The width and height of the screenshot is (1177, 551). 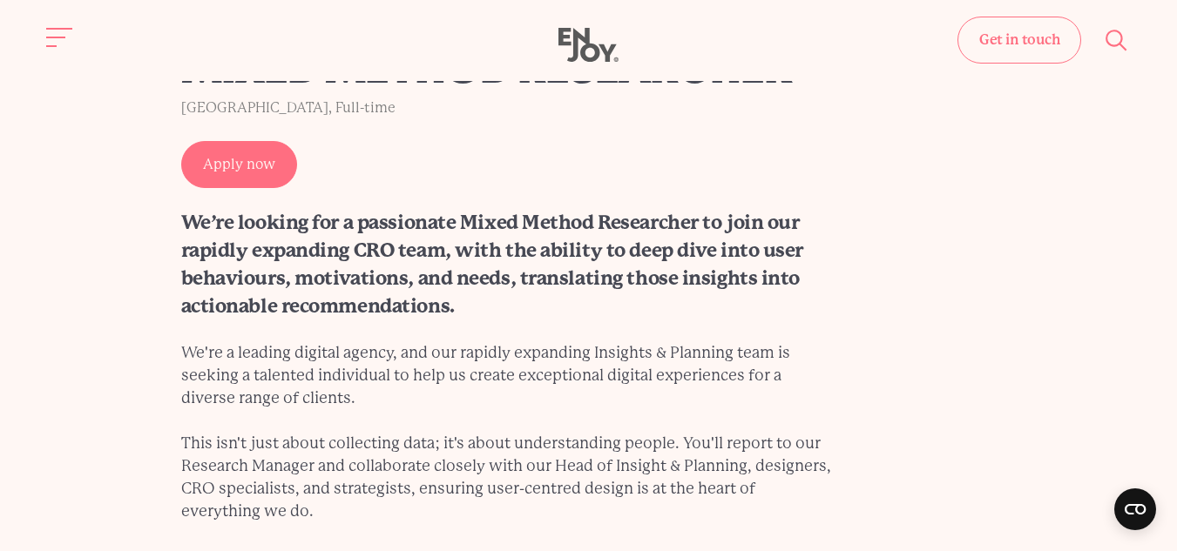 I want to click on button: Site search, so click(x=1117, y=40).